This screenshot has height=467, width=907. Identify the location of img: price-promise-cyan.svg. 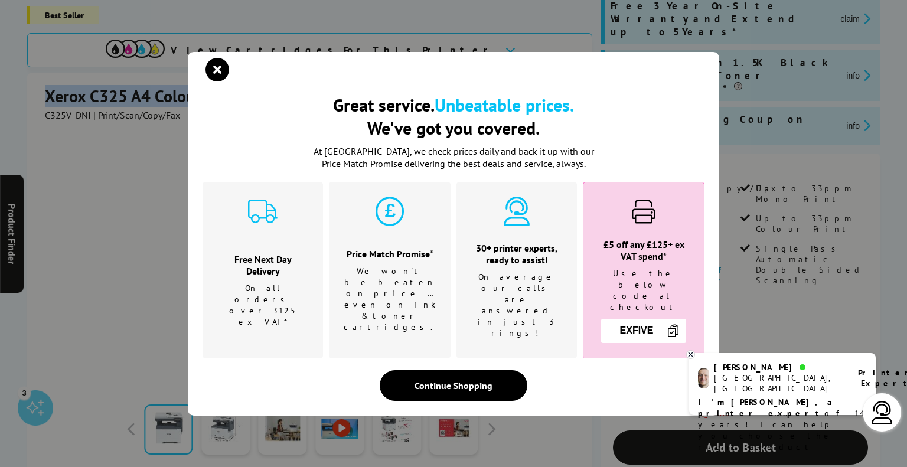
(390, 211).